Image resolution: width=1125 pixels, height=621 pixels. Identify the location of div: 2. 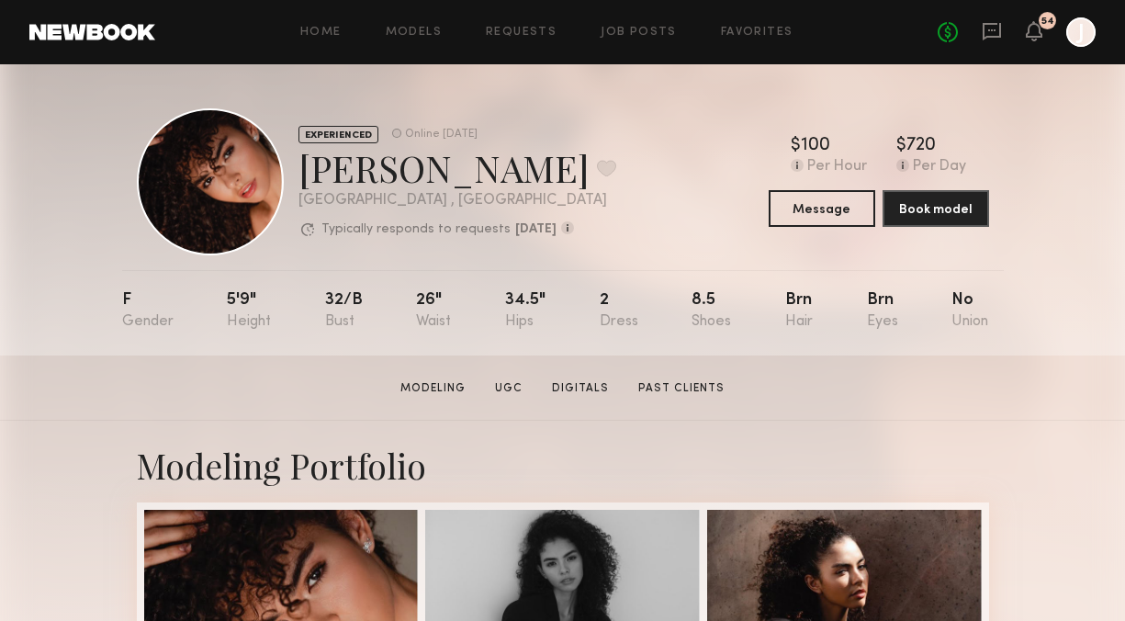
(619, 310).